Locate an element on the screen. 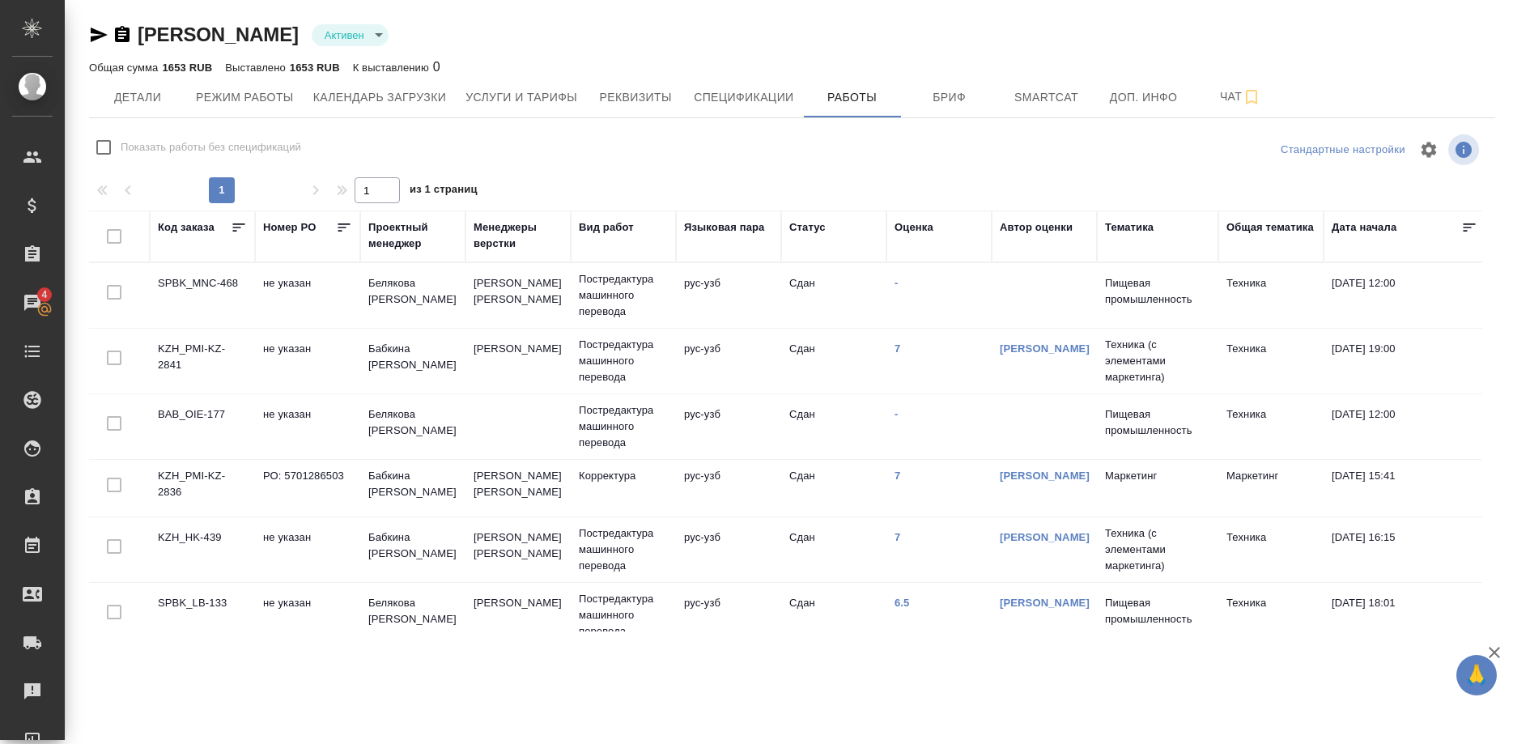 This screenshot has width=1513, height=744. span: Календарь загрузки is located at coordinates (380, 97).